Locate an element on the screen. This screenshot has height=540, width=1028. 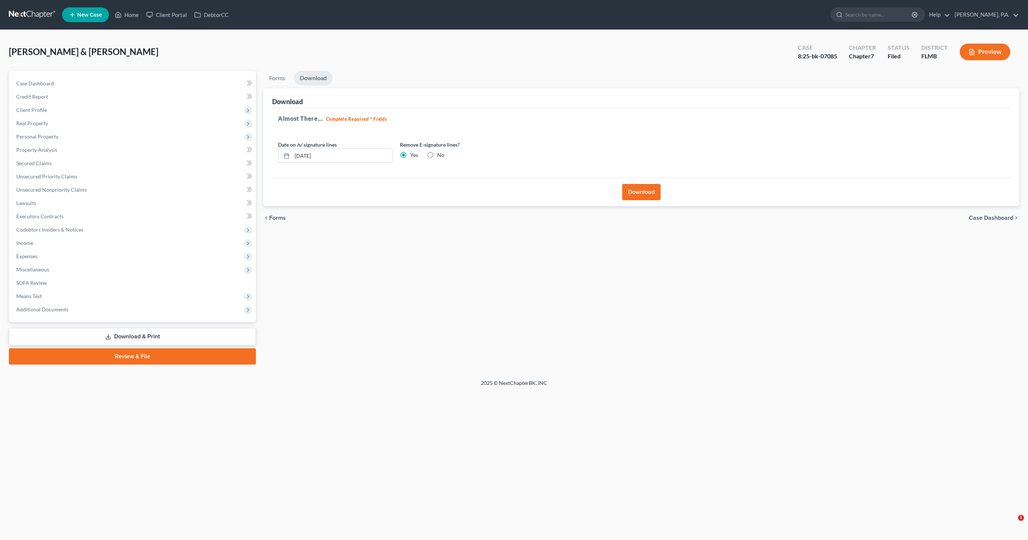
label: Date on /s/ signature lines is located at coordinates (307, 144).